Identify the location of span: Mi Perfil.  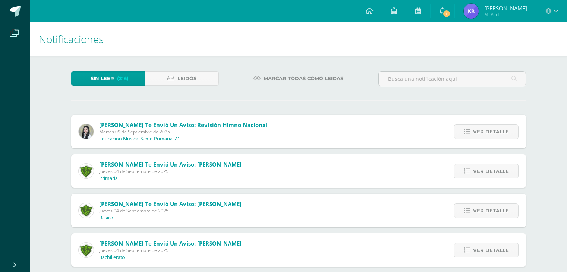
(506, 14).